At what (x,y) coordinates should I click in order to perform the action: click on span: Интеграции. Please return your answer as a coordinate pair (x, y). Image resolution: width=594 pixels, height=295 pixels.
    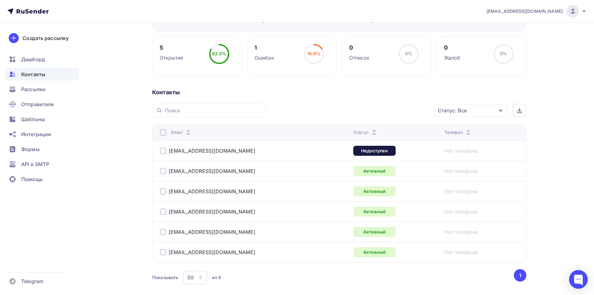
    Looking at the image, I should click on (36, 134).